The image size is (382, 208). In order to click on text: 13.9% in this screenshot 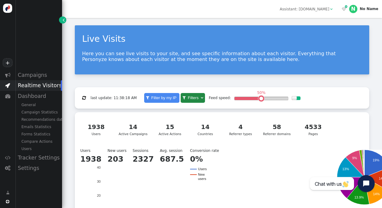, I will do `click(359, 197)`.